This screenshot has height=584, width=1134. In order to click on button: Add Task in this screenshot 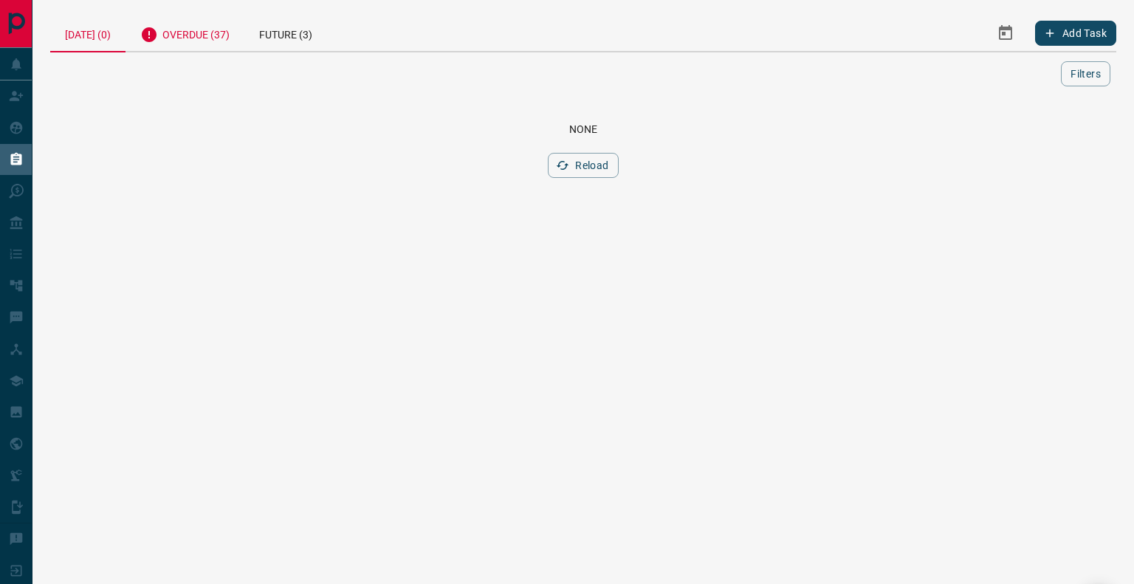, I will do `click(1076, 33)`.